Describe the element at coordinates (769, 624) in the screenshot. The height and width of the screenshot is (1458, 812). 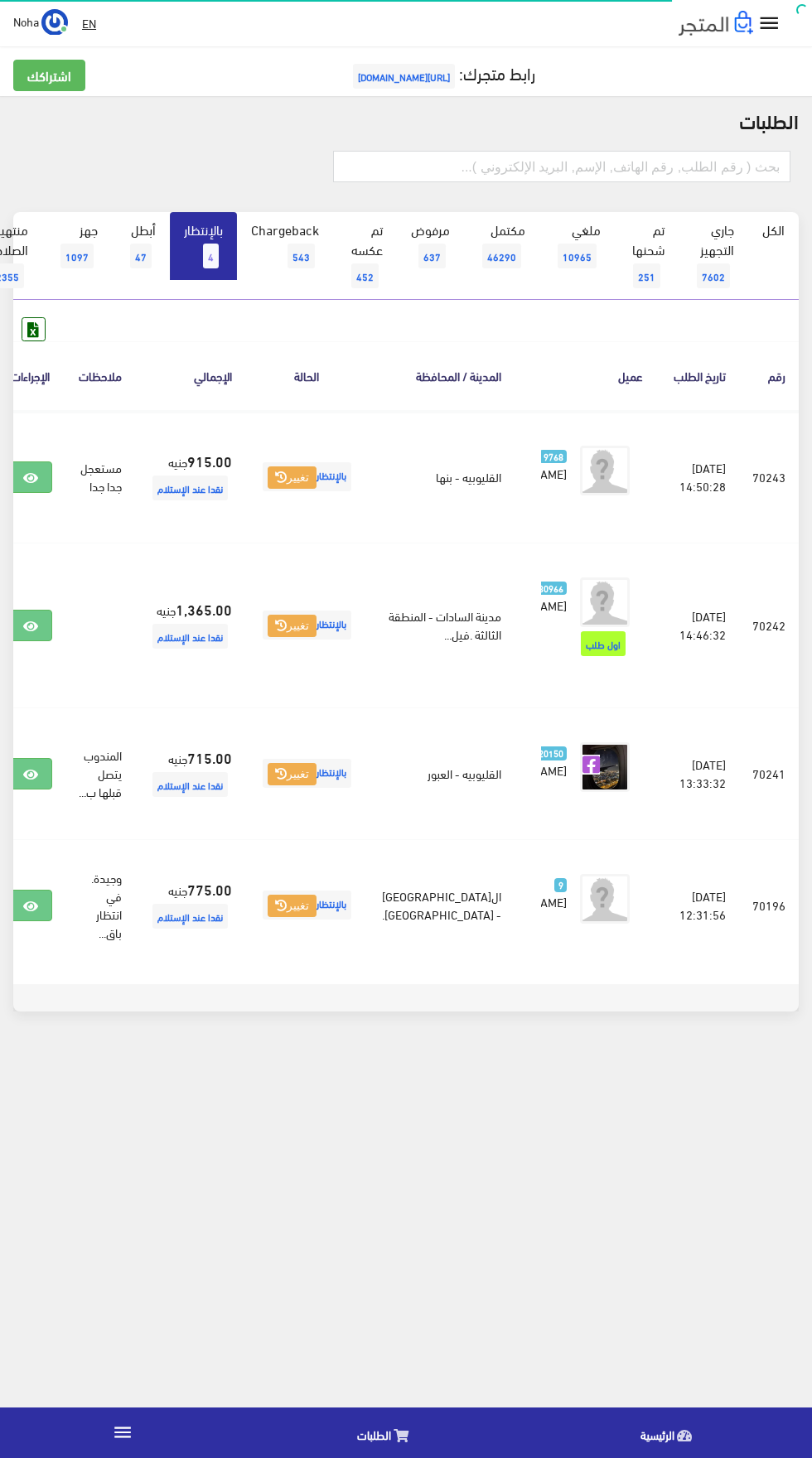
I see `td: 70242` at that location.